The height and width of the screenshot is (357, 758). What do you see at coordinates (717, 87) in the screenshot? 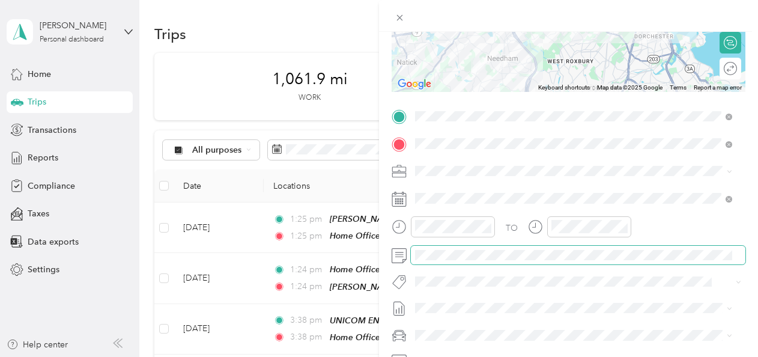
I see `a: Report a map error` at bounding box center [717, 87].